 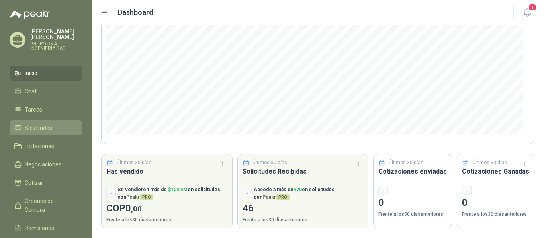 What do you see at coordinates (309, 194) in the screenshot?
I see `p: Accede a más de en solicitudes con` at bounding box center [309, 194].